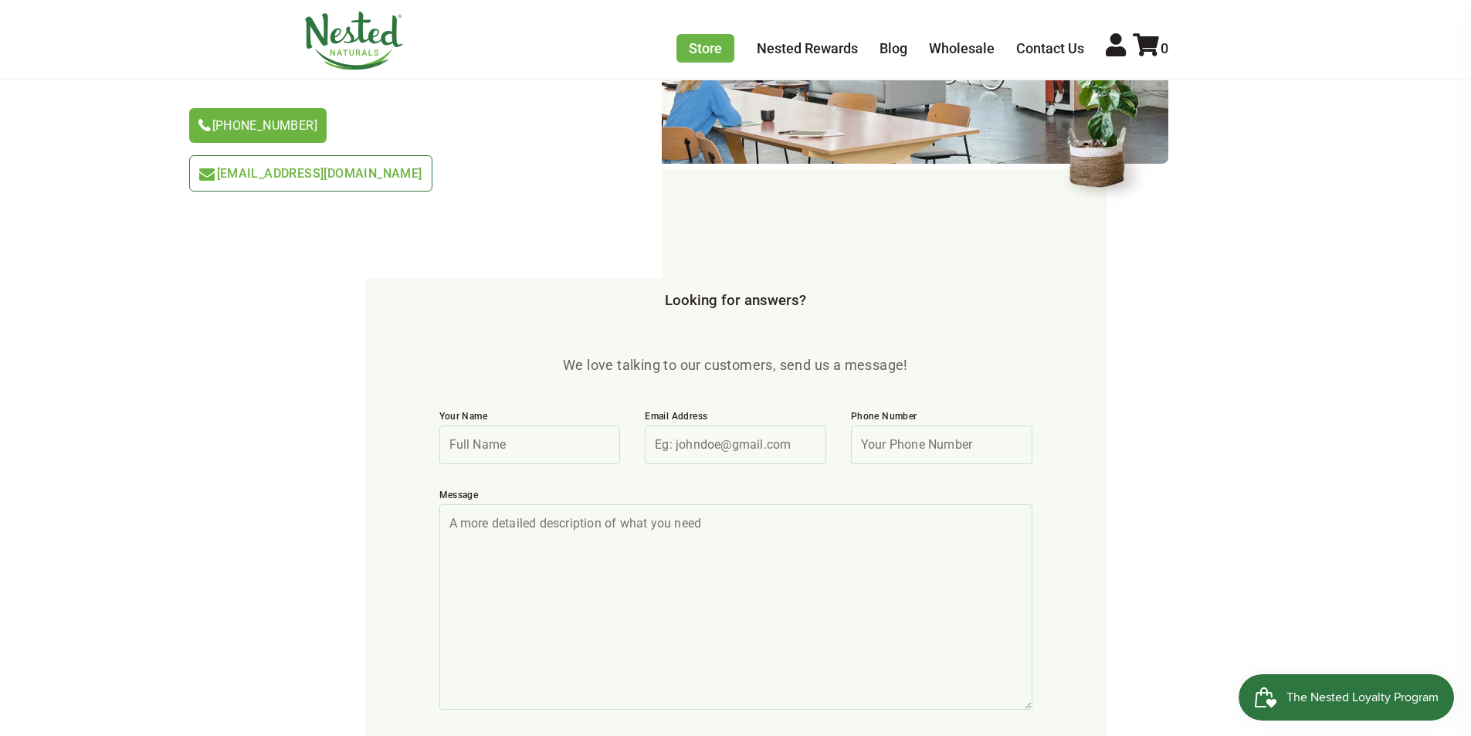 The width and height of the screenshot is (1471, 736). Describe the element at coordinates (807, 48) in the screenshot. I see `a: Nested Rewards` at that location.